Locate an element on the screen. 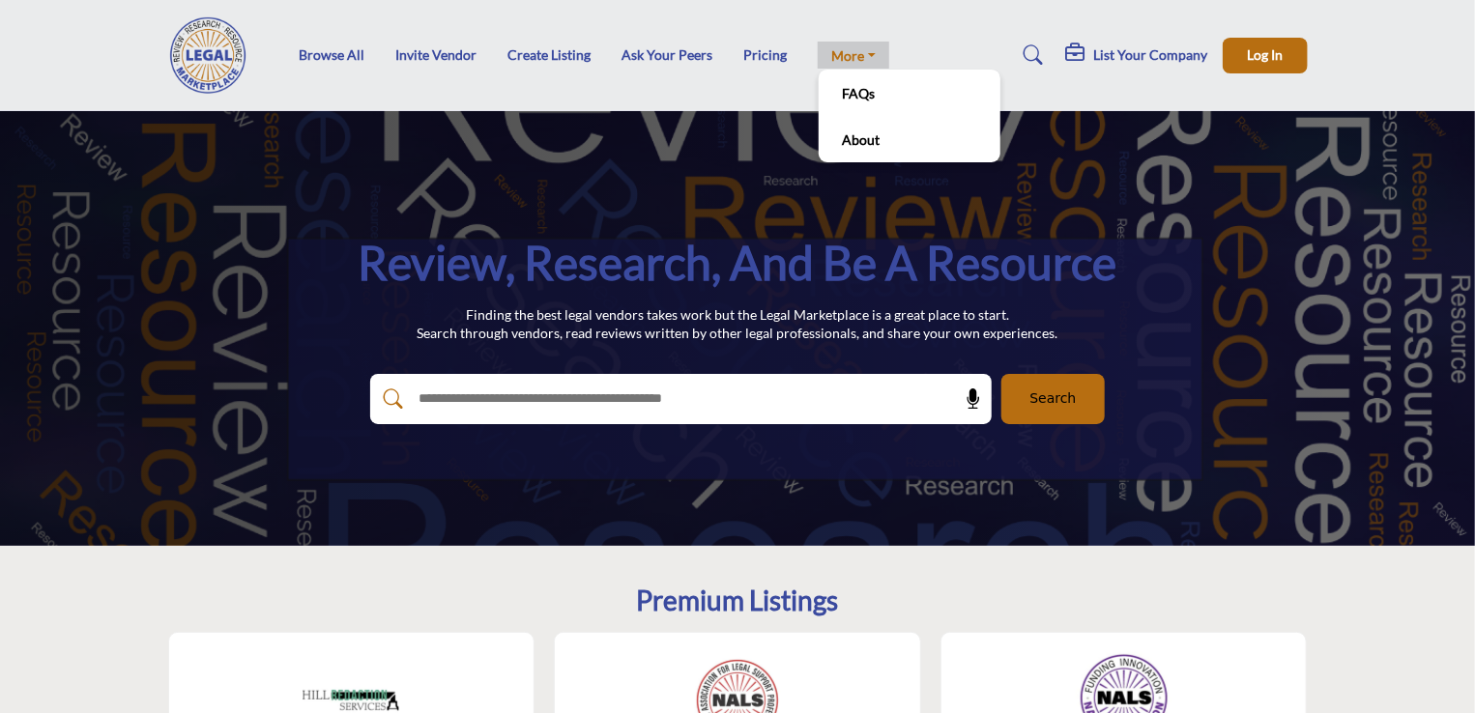  p: Search through vendors, read reviews written by other legal professionals, and share your own exp... is located at coordinates (738, 333).